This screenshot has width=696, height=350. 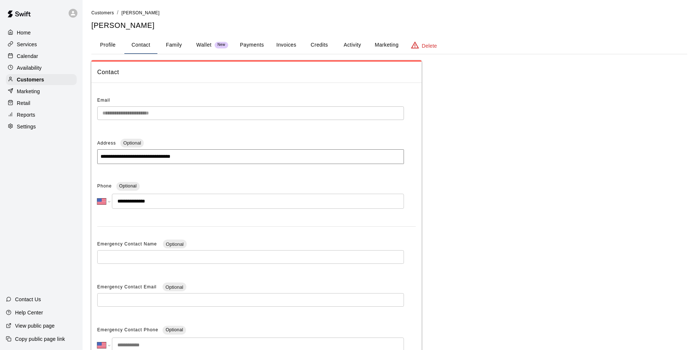 I want to click on p: Contact Us, so click(x=28, y=299).